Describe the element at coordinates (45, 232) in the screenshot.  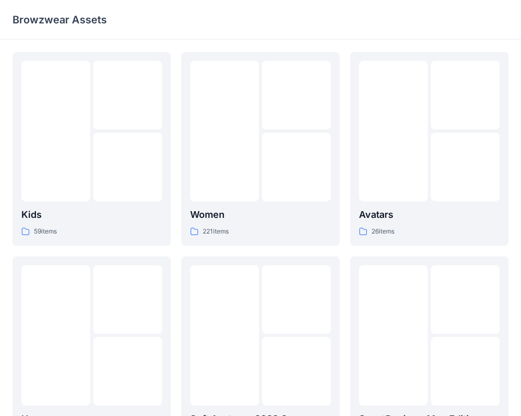
I see `p: 59 items` at that location.